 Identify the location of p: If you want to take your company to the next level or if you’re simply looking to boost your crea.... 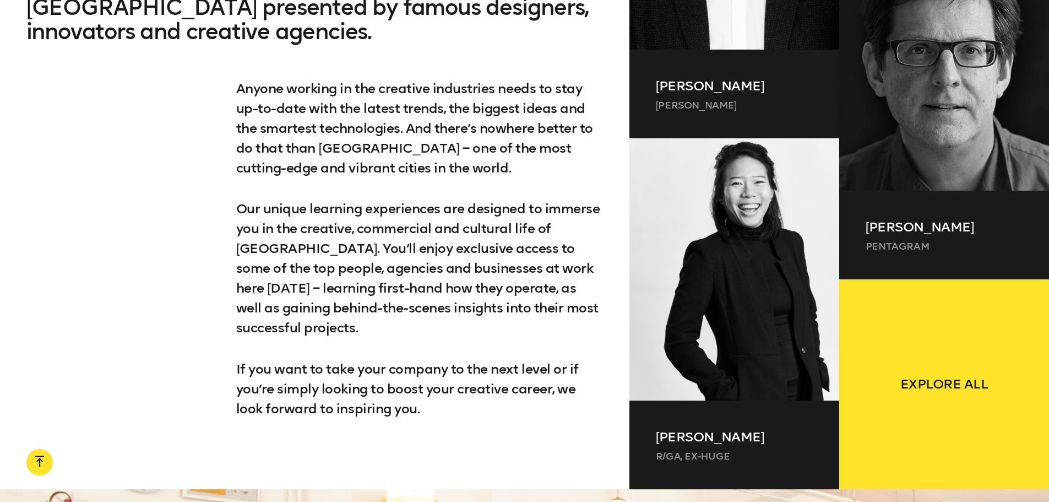
(420, 389).